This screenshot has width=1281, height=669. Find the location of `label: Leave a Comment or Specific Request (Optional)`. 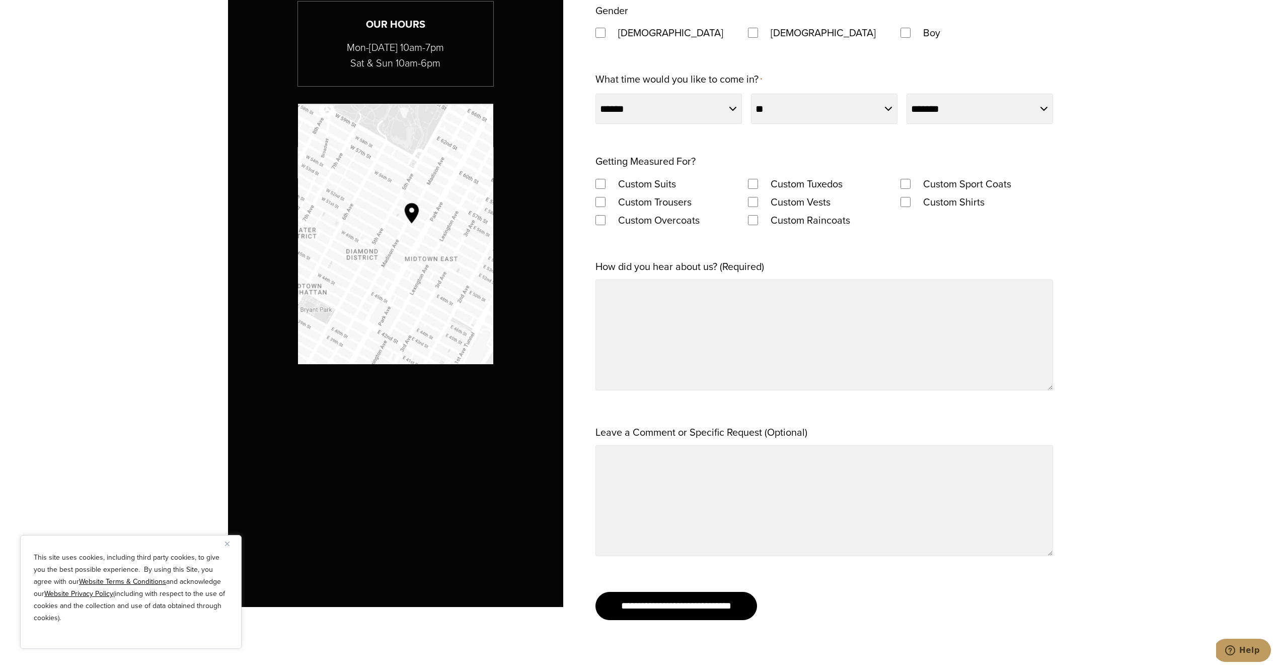

label: Leave a Comment or Specific Request (Optional) is located at coordinates (701, 432).